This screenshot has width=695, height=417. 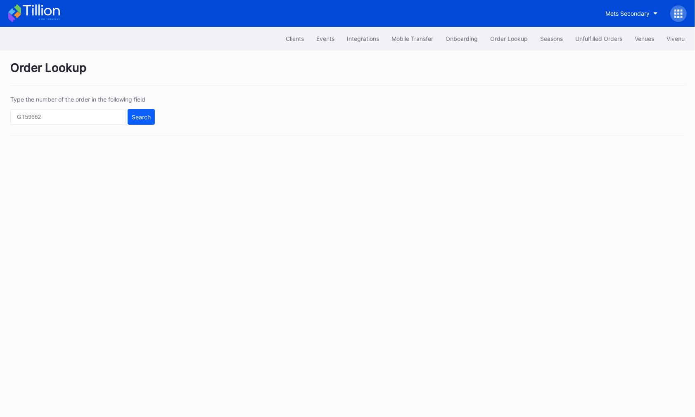 I want to click on div: Events, so click(x=325, y=38).